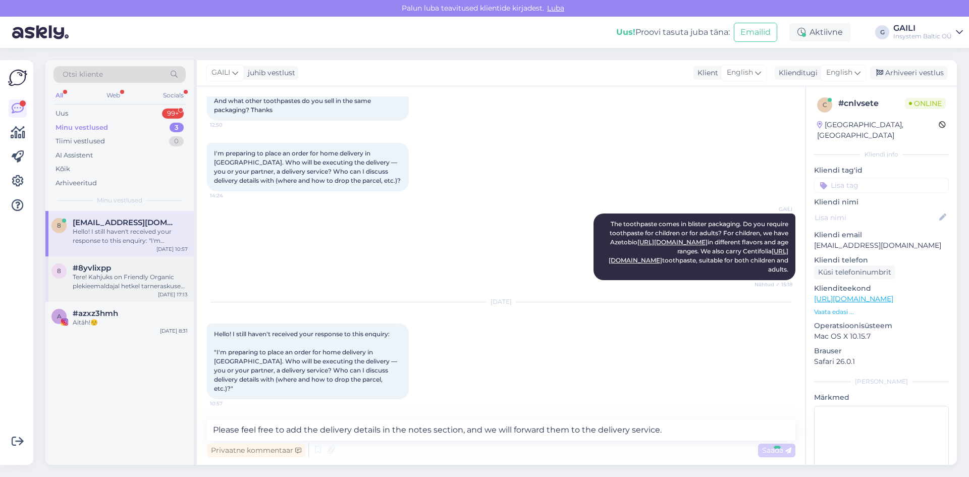 The height and width of the screenshot is (477, 969). I want to click on div: Küsi telefoninumbrit, so click(854, 272).